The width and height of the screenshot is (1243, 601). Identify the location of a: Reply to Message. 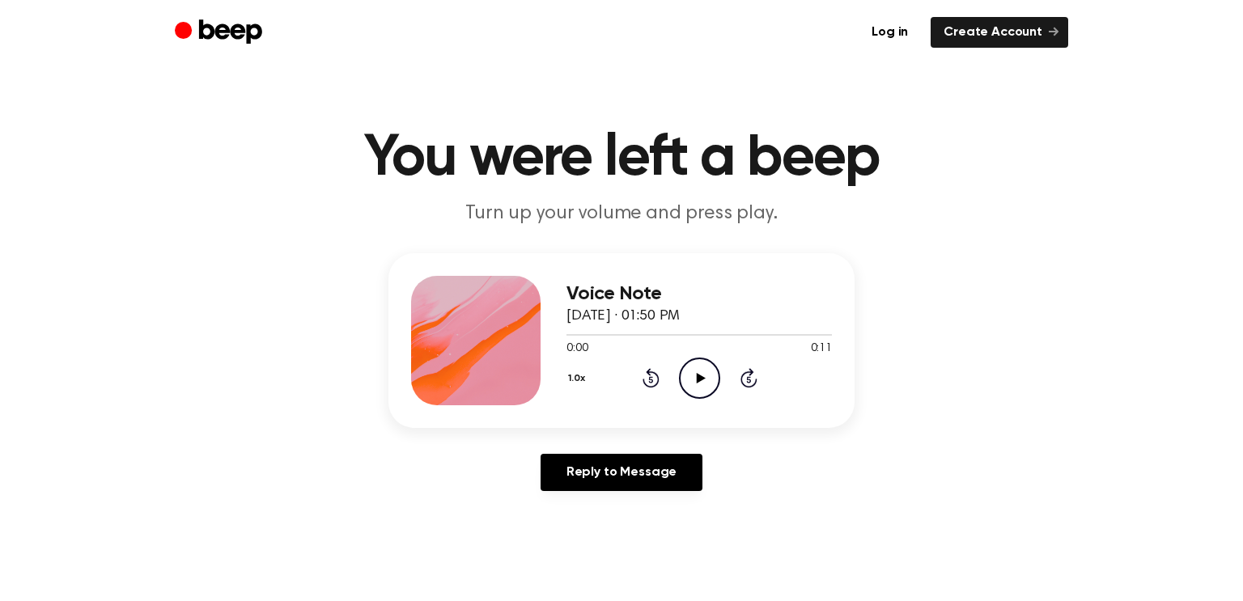
(622, 473).